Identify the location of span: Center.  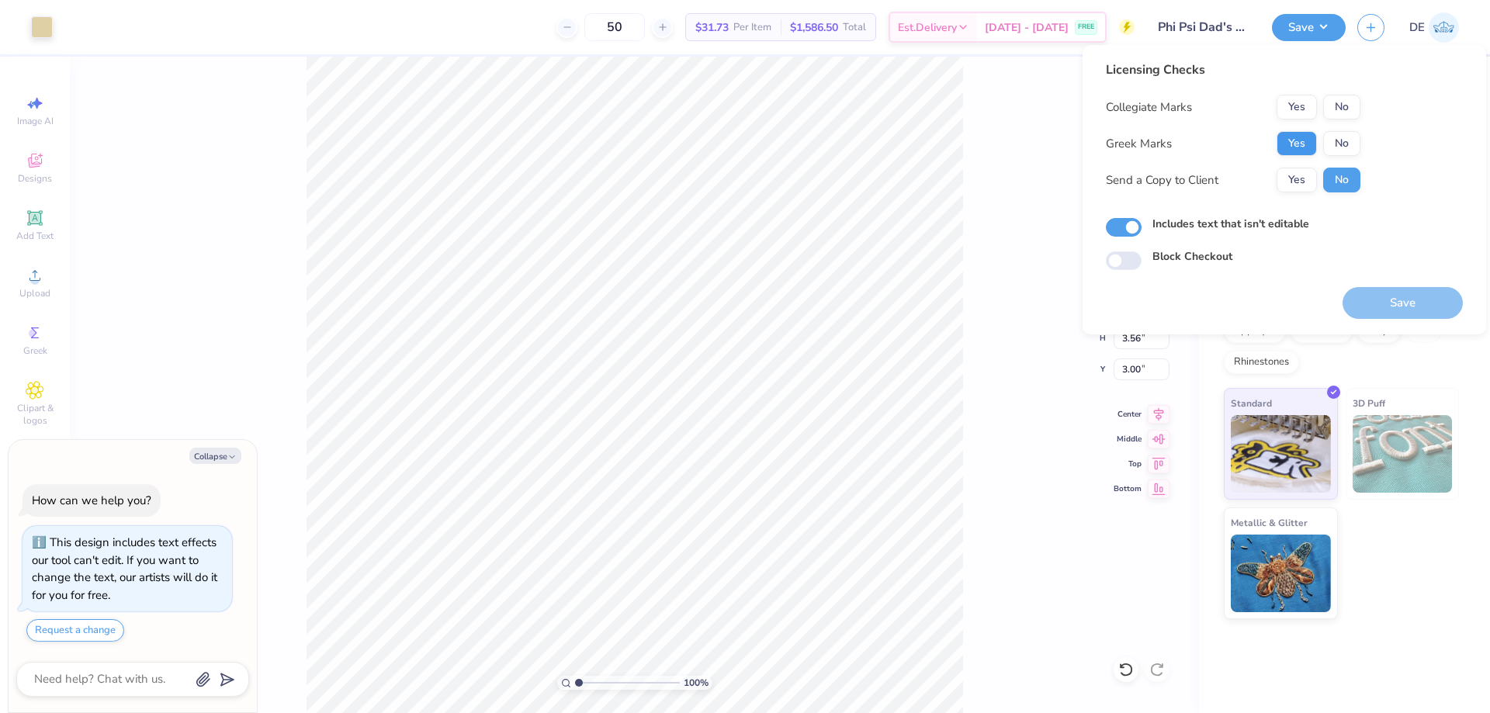
(1127, 414).